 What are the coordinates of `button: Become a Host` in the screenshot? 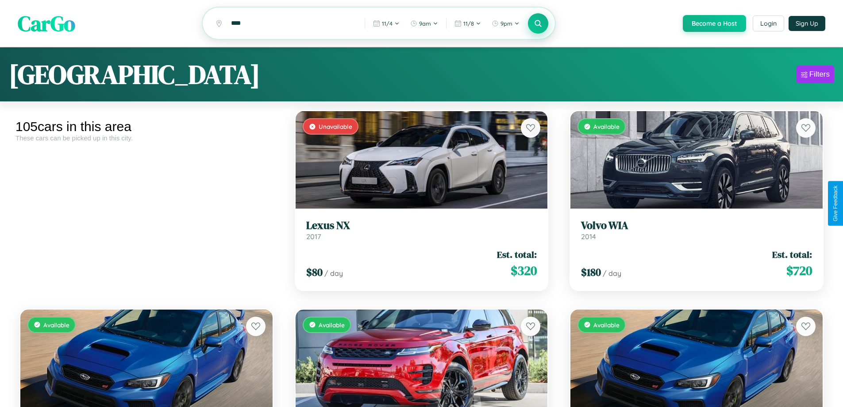 It's located at (714, 23).